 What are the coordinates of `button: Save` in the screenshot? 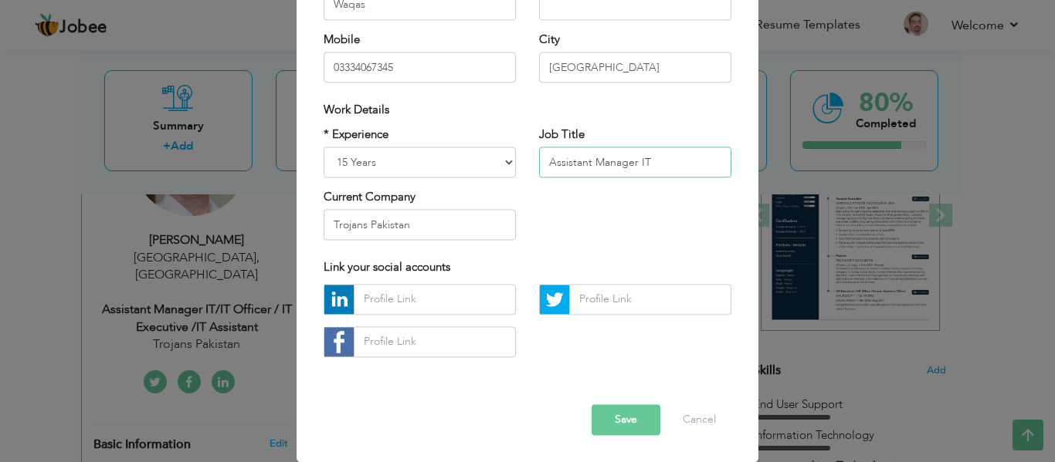 It's located at (625, 420).